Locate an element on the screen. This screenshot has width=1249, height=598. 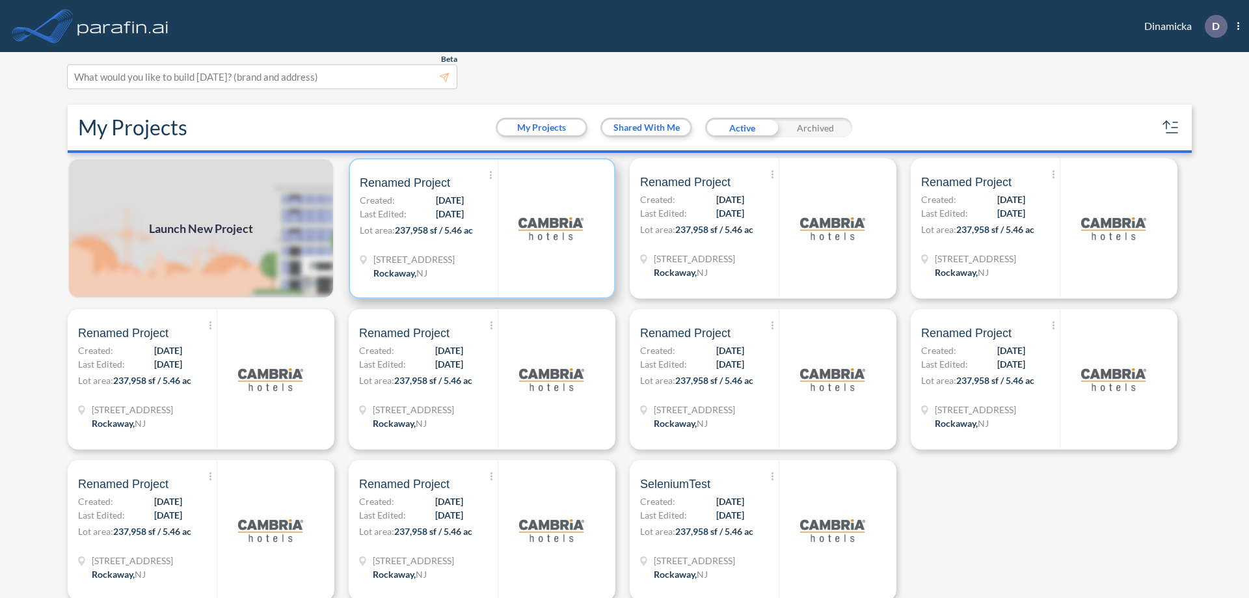
span: Beta is located at coordinates (449, 59).